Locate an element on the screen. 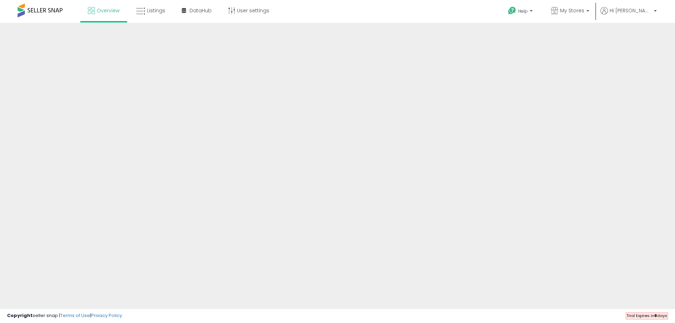 This screenshot has height=323, width=675. a: Terms of Use is located at coordinates (75, 315).